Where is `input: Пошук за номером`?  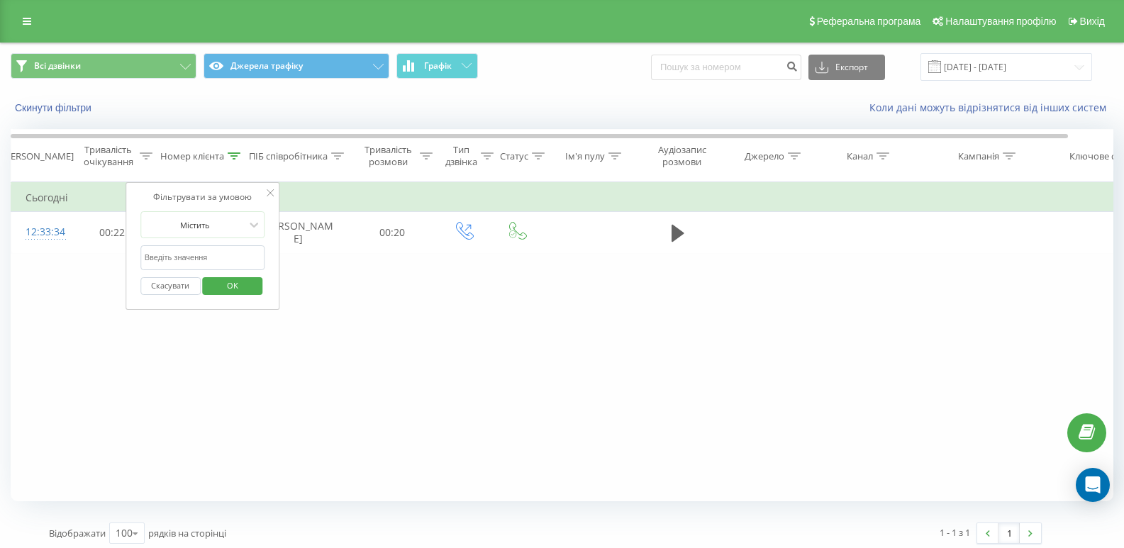
input: Пошук за номером is located at coordinates (726, 67).